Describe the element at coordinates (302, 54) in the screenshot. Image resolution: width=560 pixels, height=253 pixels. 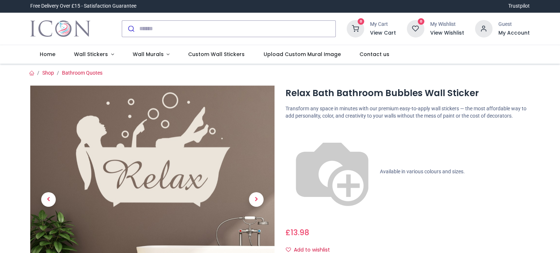
I see `span: Upload Custom Mural Image` at that location.